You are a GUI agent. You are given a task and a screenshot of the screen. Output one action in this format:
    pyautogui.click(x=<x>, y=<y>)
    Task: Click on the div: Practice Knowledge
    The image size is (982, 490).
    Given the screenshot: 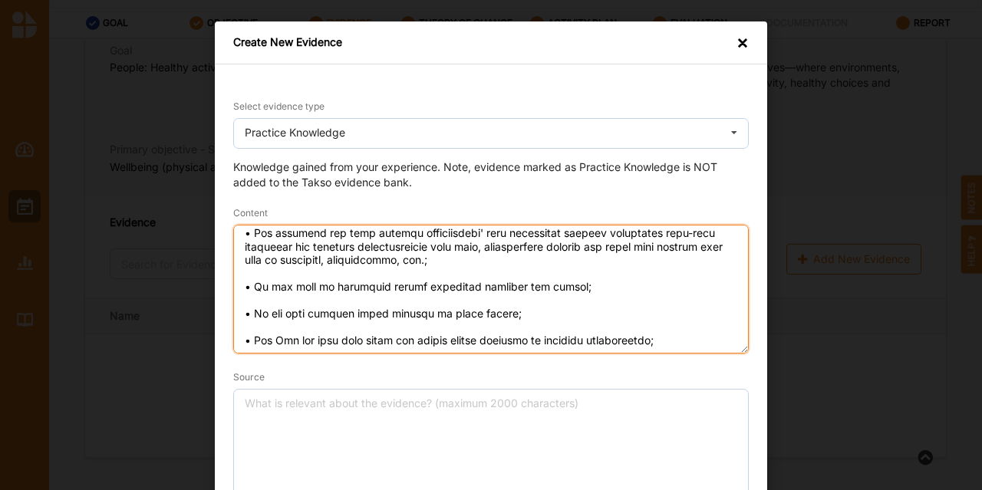 What is the action you would take?
    pyautogui.click(x=295, y=133)
    